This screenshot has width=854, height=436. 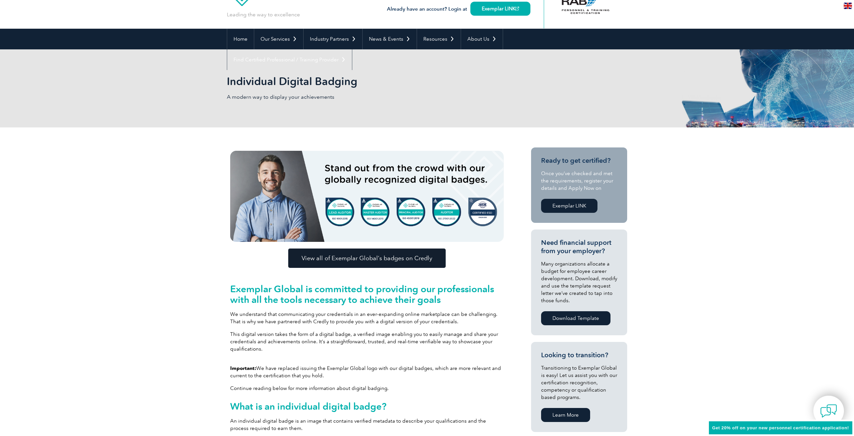 I want to click on a: Download Template, so click(x=576, y=318).